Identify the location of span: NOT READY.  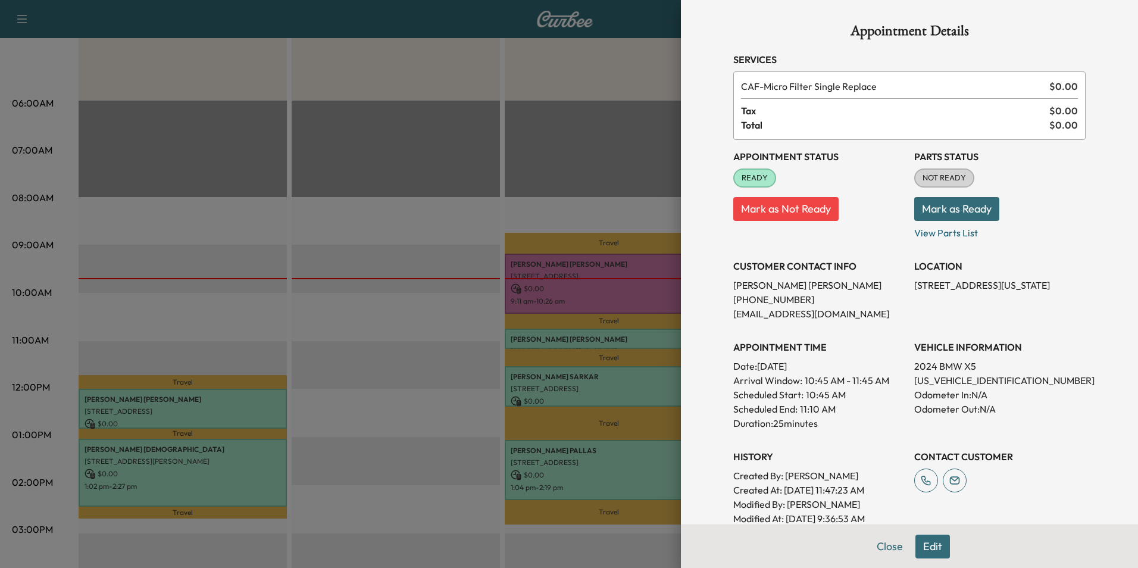
(944, 178).